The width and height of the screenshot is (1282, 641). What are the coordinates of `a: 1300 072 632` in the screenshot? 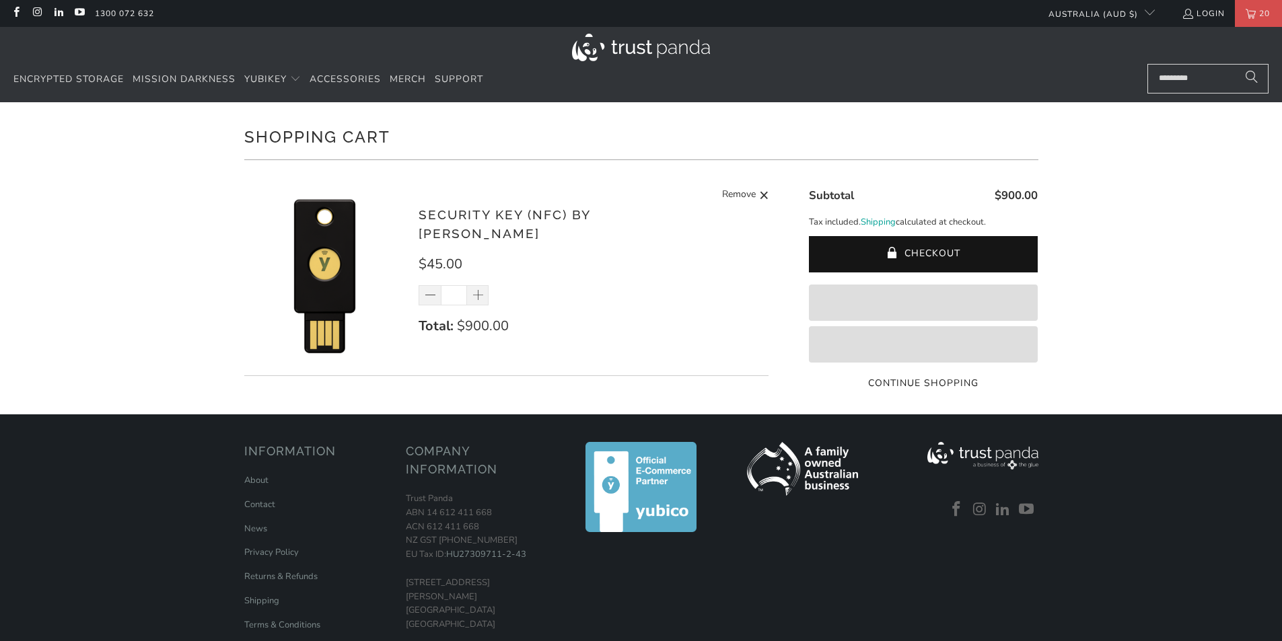 It's located at (124, 13).